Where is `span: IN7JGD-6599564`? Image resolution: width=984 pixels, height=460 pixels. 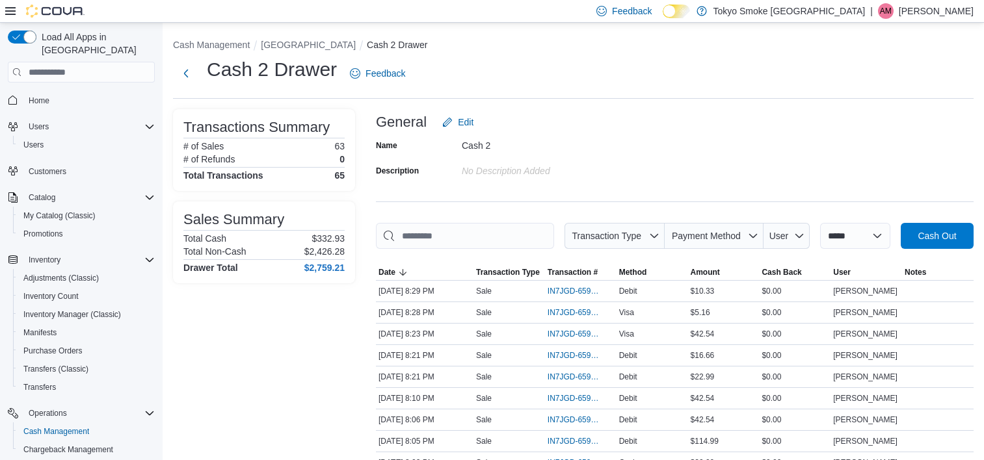
span: IN7JGD-6599564 is located at coordinates (574, 420).